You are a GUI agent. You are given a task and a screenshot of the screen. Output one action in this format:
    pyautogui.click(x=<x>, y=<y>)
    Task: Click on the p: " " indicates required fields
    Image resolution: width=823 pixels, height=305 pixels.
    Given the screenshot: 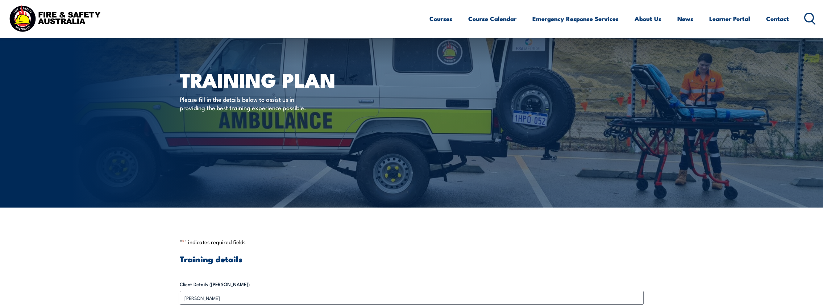 What is the action you would take?
    pyautogui.click(x=412, y=242)
    